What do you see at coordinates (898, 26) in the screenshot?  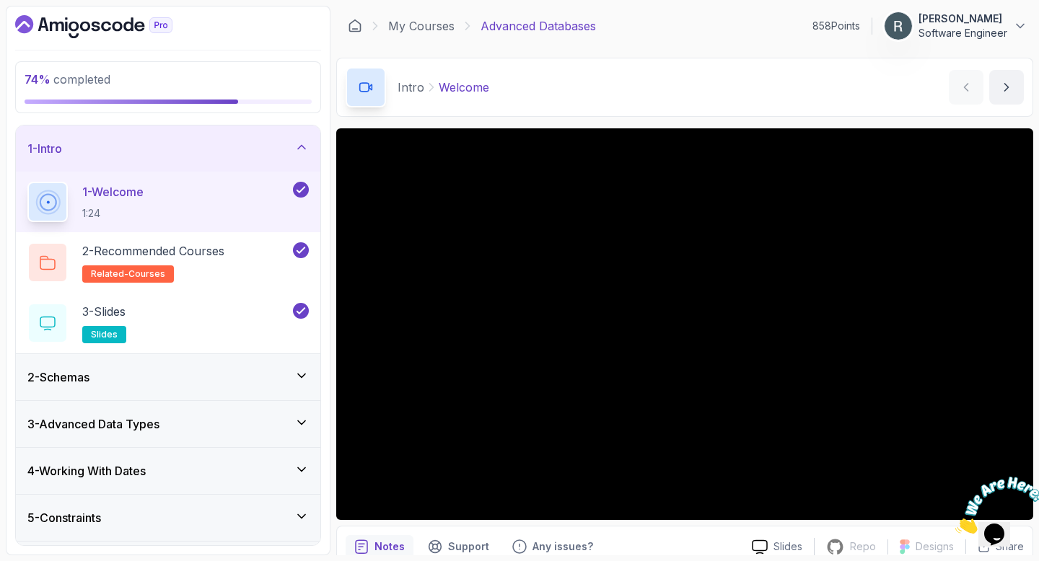 I see `img: user profile image` at bounding box center [898, 26].